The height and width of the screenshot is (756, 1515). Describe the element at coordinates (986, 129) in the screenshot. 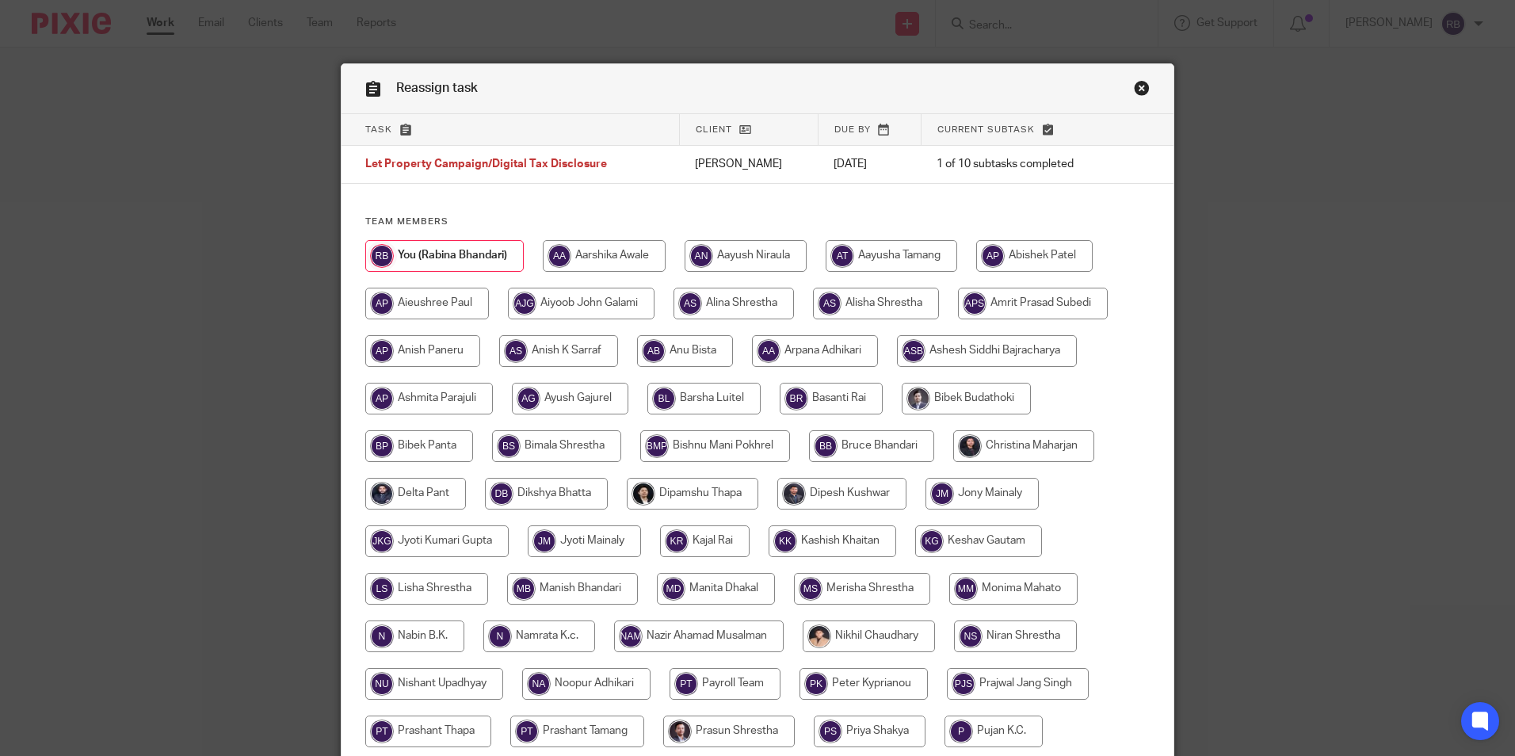

I see `span: Current subtask` at that location.